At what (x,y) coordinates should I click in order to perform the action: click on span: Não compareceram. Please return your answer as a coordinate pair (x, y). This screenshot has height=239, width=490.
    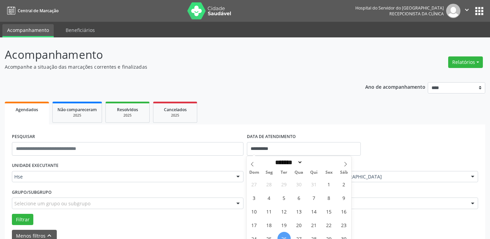
    Looking at the image, I should click on (77, 109).